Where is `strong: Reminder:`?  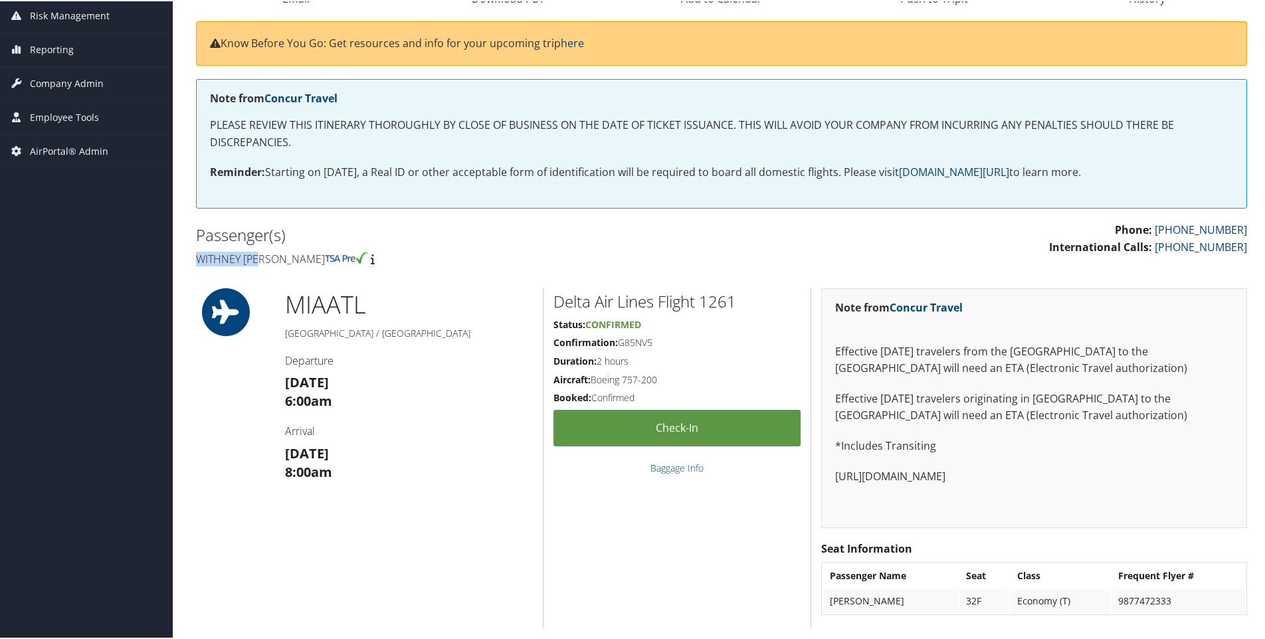
strong: Reminder: is located at coordinates (237, 171).